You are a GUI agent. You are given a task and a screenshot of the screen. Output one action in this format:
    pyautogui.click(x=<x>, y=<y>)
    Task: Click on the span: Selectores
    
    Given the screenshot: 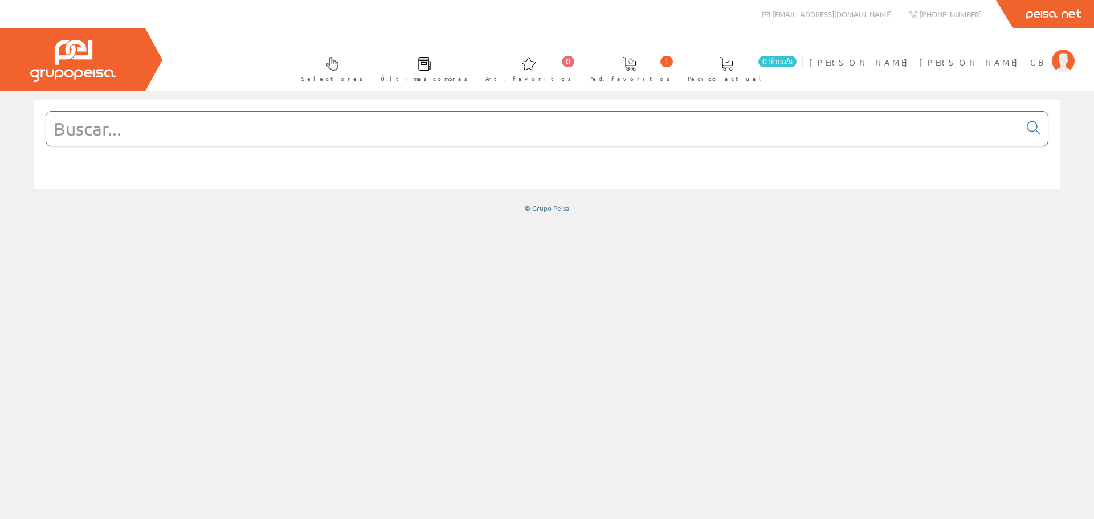 What is the action you would take?
    pyautogui.click(x=332, y=79)
    